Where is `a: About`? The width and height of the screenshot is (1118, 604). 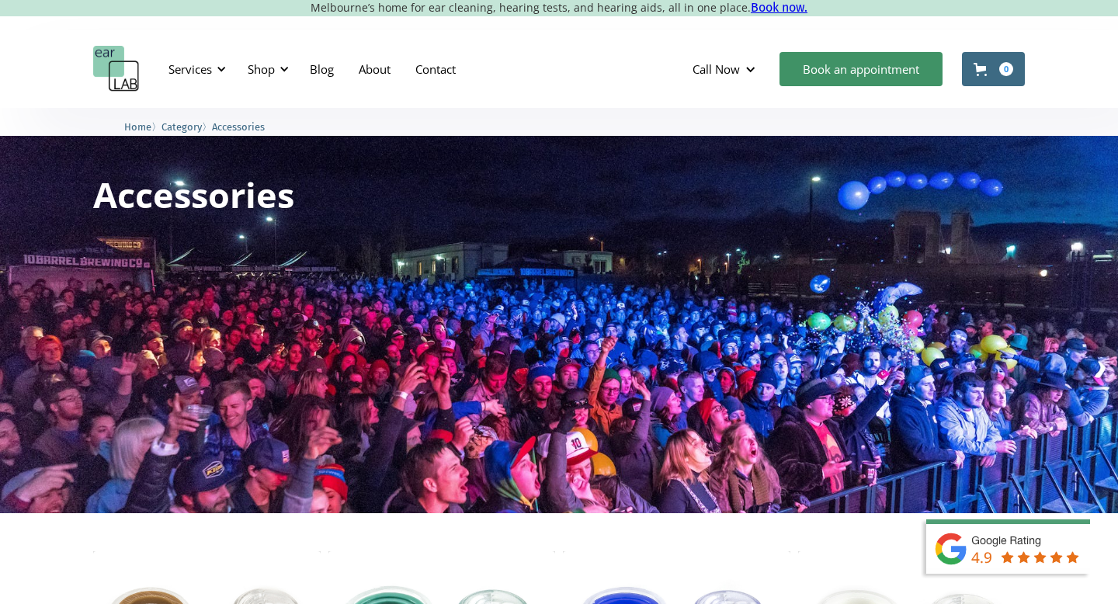
a: About is located at coordinates (374, 69).